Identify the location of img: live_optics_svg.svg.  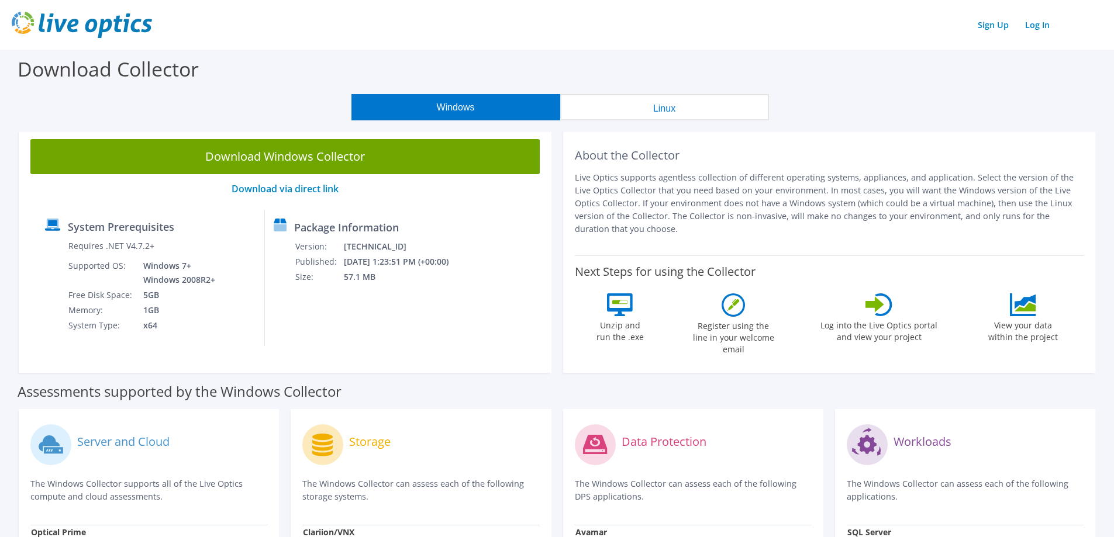
(82, 25).